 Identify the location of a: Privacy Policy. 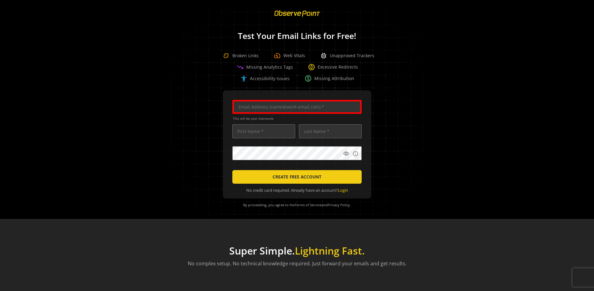
(339, 205).